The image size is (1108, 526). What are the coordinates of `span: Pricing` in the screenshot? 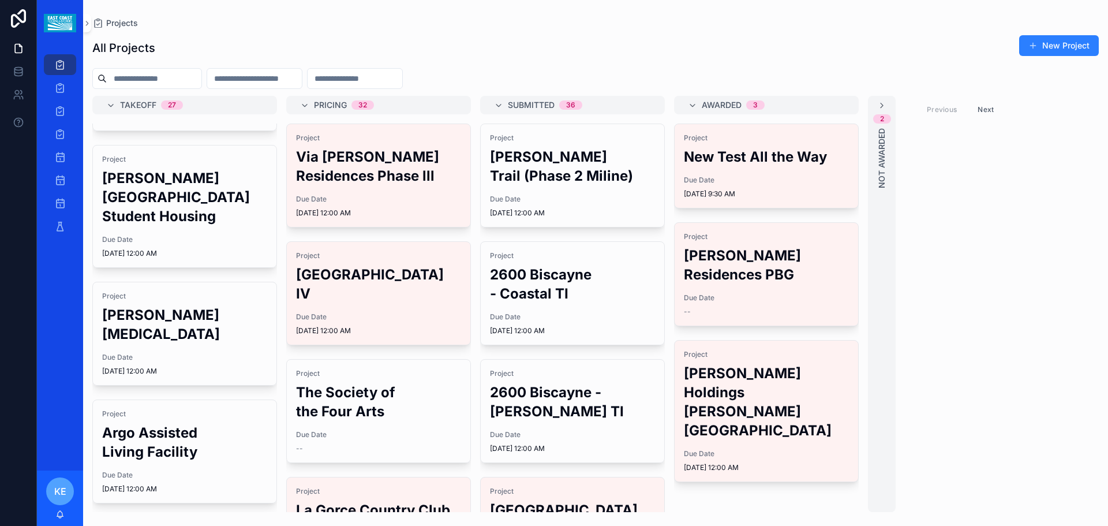 It's located at (330, 105).